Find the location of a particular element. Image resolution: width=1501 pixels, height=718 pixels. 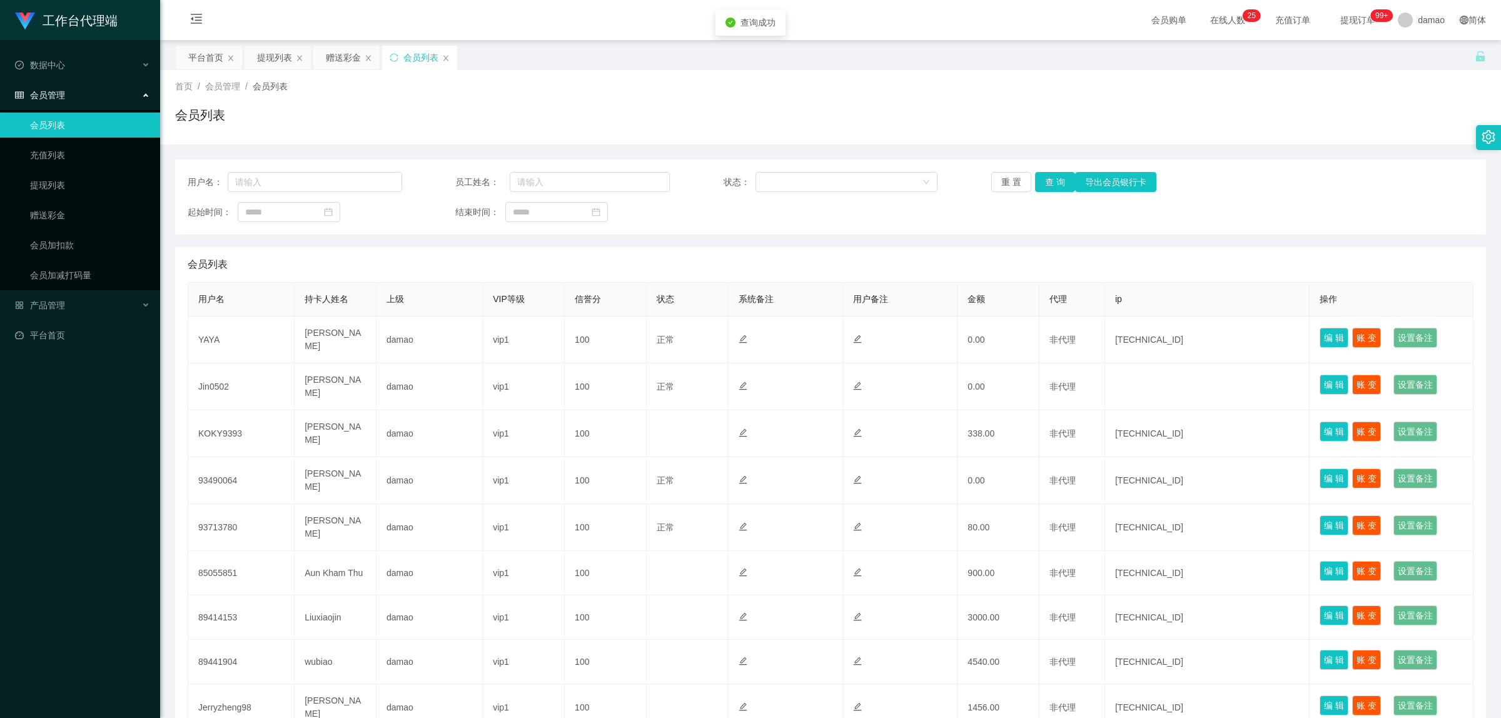

span: 用户名： is located at coordinates (208, 182).